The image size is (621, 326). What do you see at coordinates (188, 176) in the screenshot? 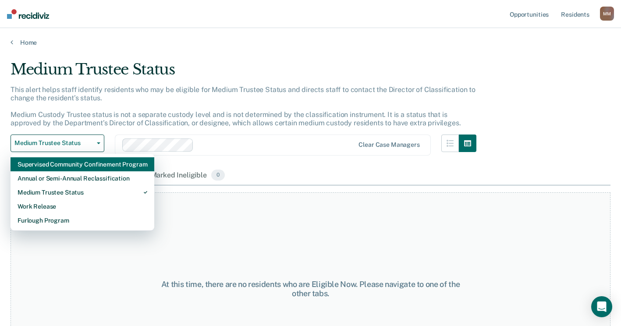
I see `div: Marked Ineligible0` at bounding box center [188, 176].